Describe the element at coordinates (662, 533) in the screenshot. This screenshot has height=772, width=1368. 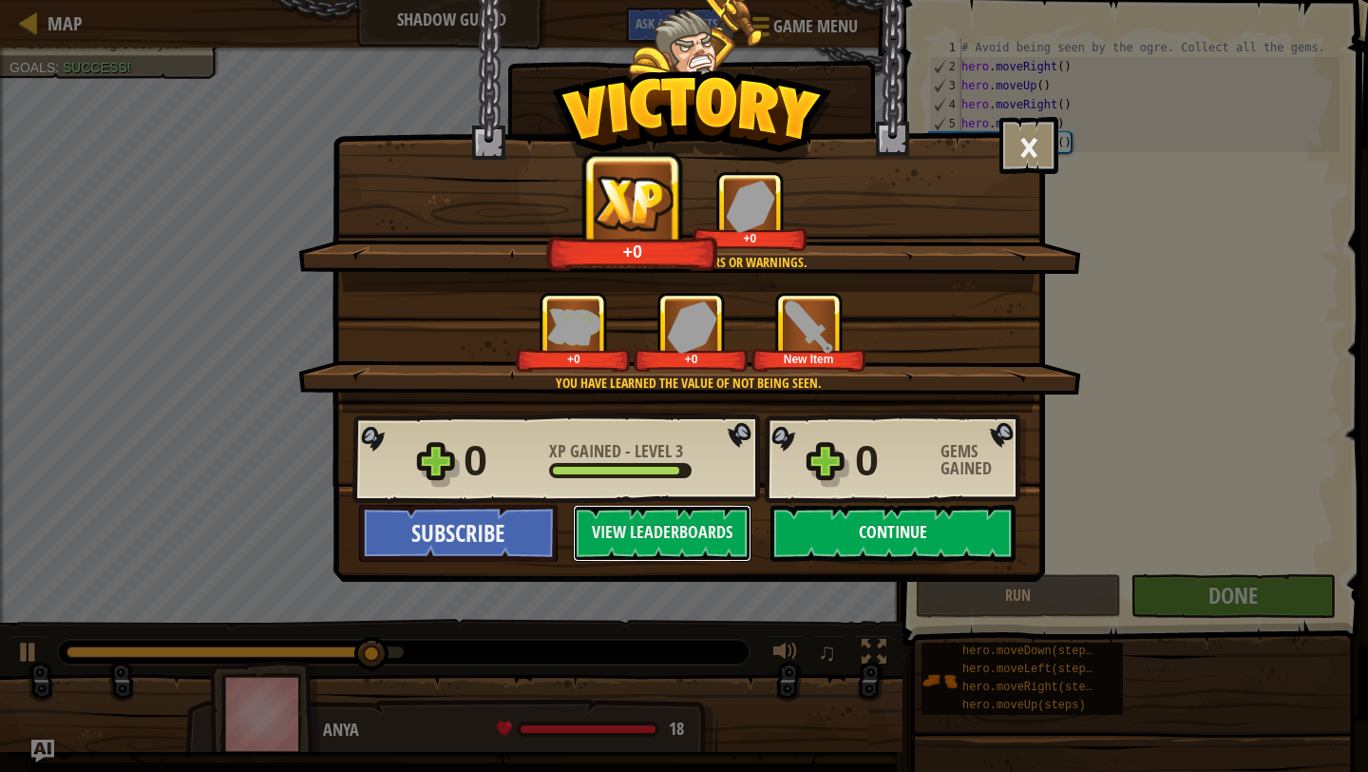
I see `button: View Leaderboards` at that location.